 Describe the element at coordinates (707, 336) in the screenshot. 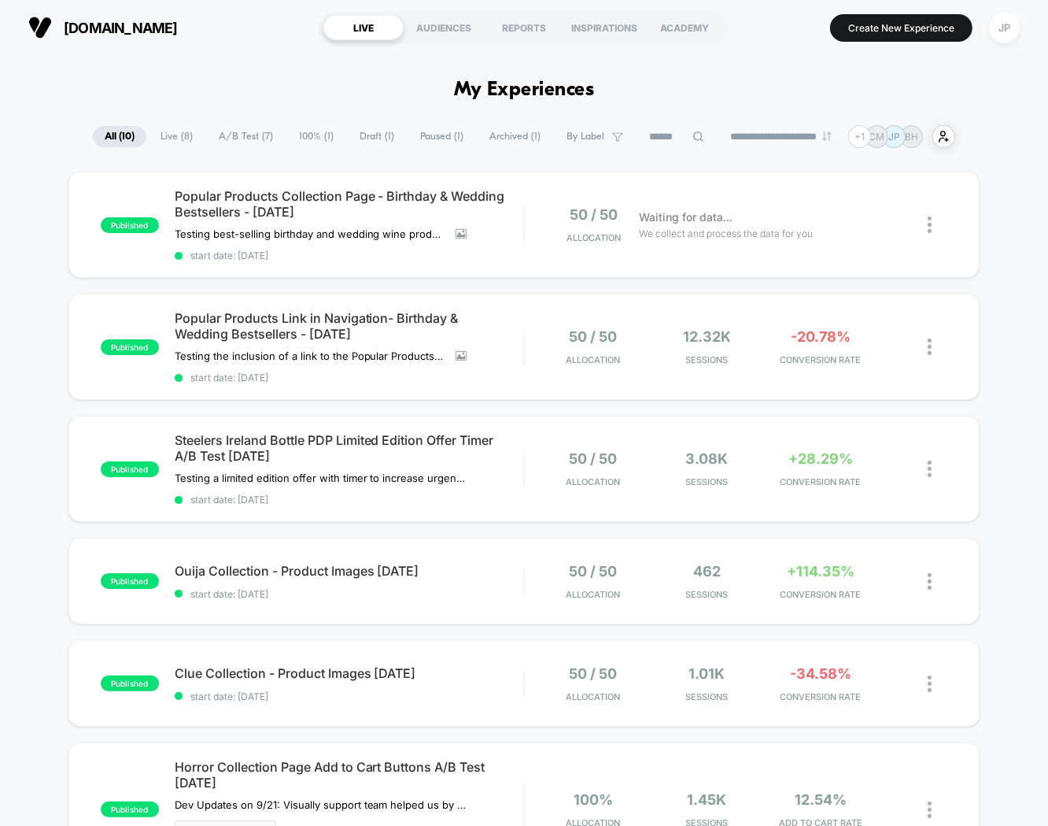

I see `span: 12.32k` at that location.